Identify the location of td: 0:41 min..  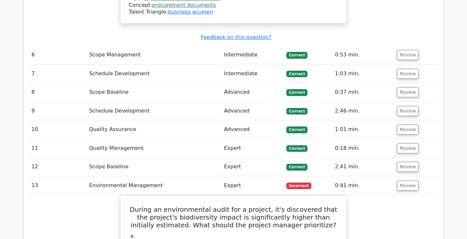
(363, 185).